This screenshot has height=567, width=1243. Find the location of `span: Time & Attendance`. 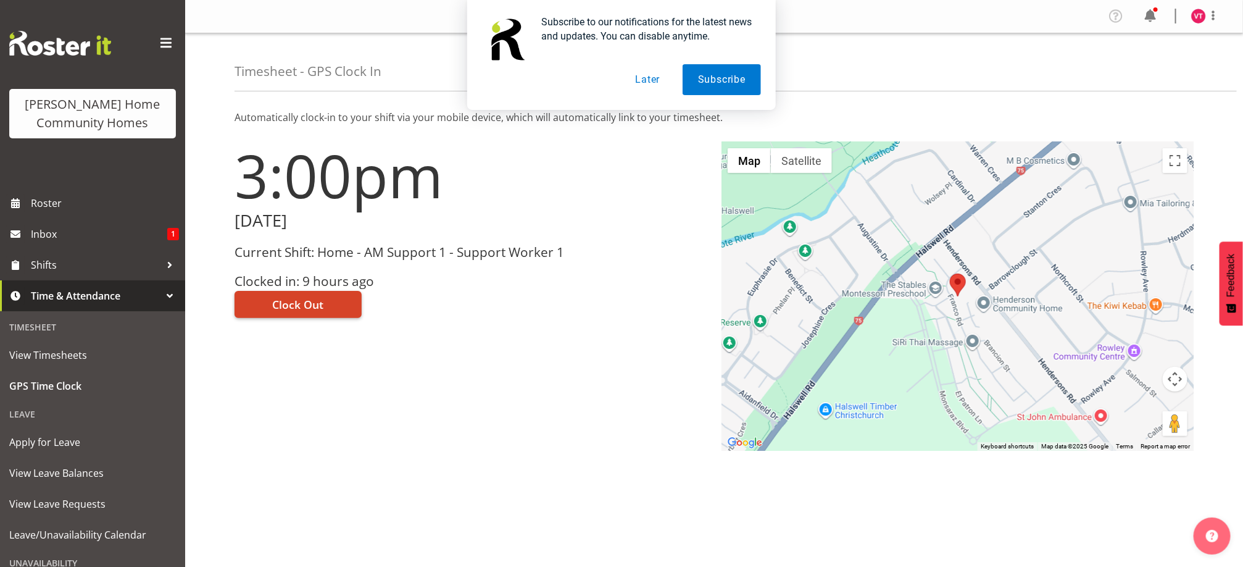

span: Time & Attendance is located at coordinates (96, 296).